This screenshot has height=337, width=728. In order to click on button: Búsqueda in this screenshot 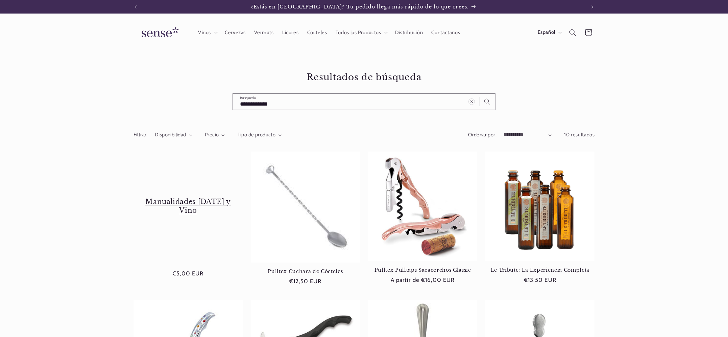, I will do `click(488, 101)`.